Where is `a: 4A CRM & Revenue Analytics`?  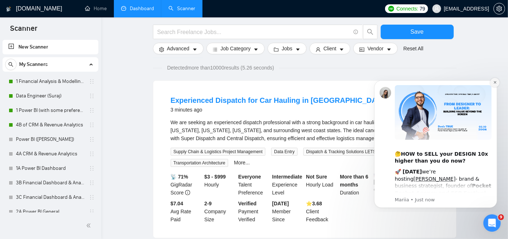
a: 4A CRM & Revenue Analytics is located at coordinates (50, 154).